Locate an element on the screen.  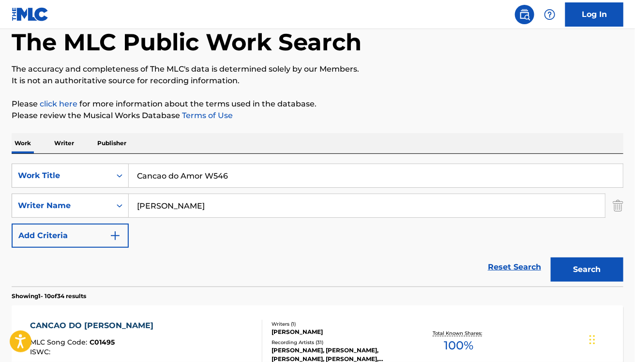
p: Total Known Shares: is located at coordinates (458, 333).